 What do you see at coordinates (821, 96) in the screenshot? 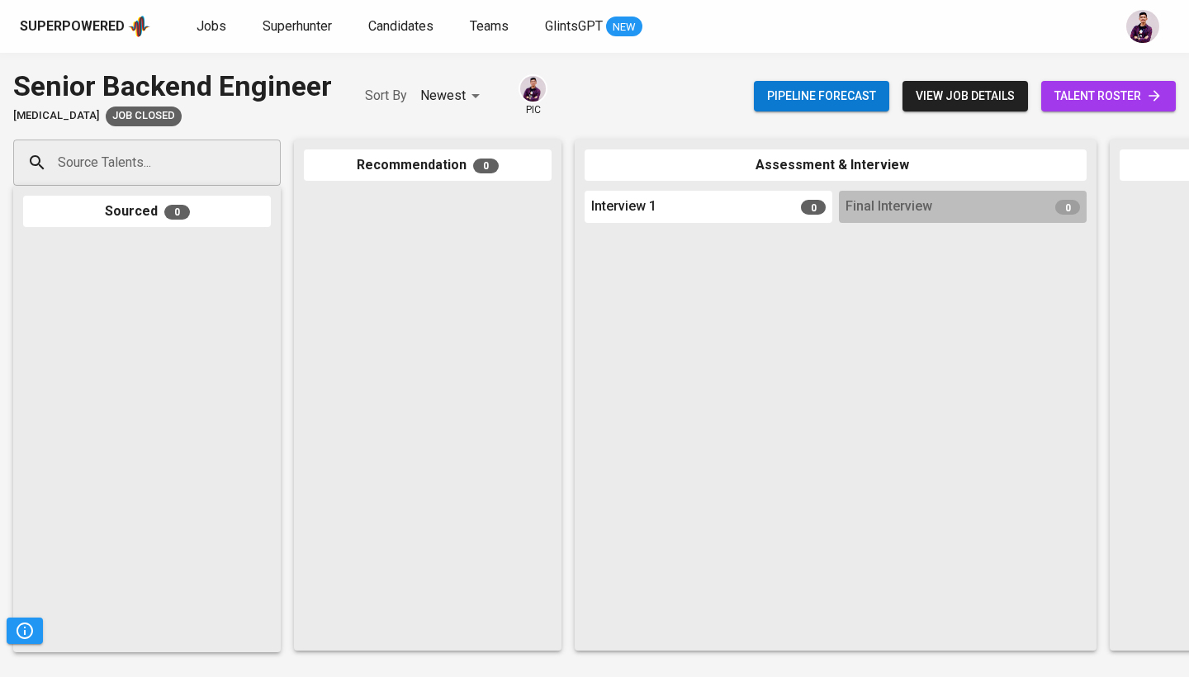
I see `span: Pipeline forecast` at bounding box center [821, 96].